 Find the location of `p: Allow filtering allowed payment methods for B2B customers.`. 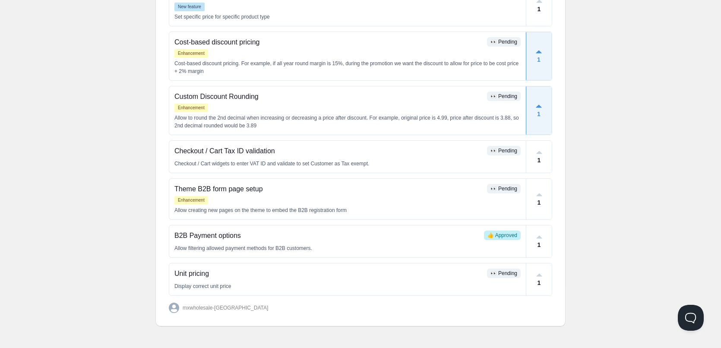

p: Allow filtering allowed payment methods for B2B customers. is located at coordinates (347, 248).